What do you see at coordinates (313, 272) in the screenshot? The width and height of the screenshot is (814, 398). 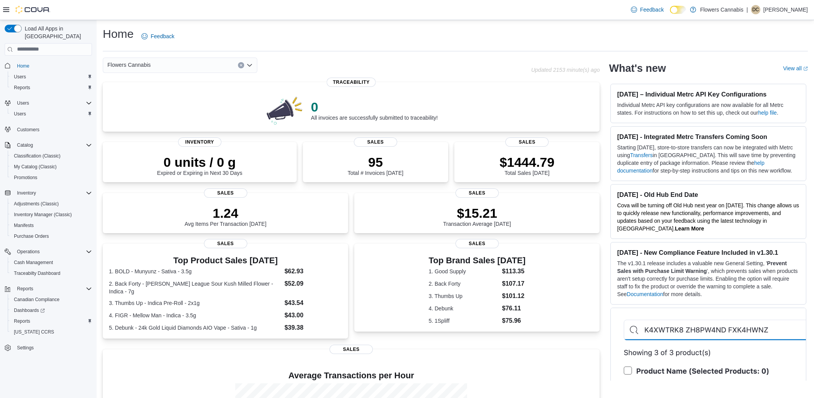 I see `dd: $62.93` at bounding box center [313, 272].